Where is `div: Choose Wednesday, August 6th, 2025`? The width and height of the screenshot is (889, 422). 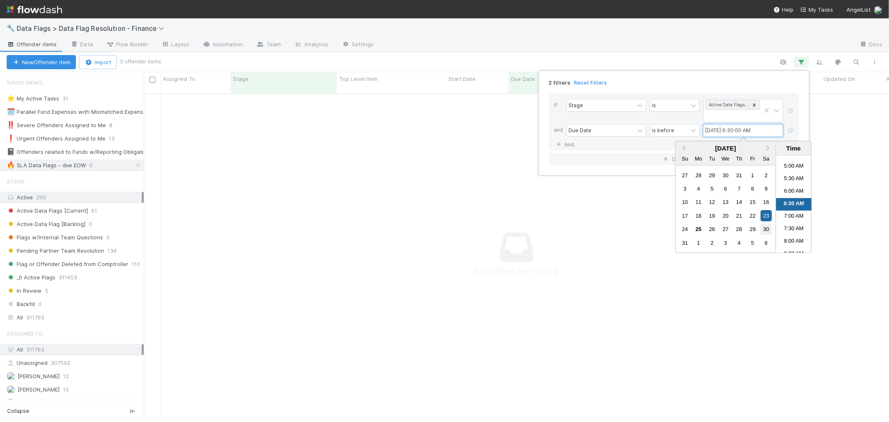 div: Choose Wednesday, August 6th, 2025 is located at coordinates (725, 188).